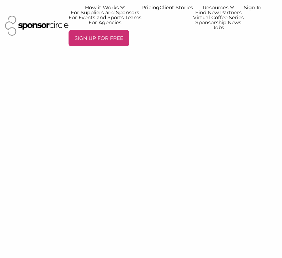  What do you see at coordinates (105, 12) in the screenshot?
I see `a: For Suppliers and Sponsors` at bounding box center [105, 12].